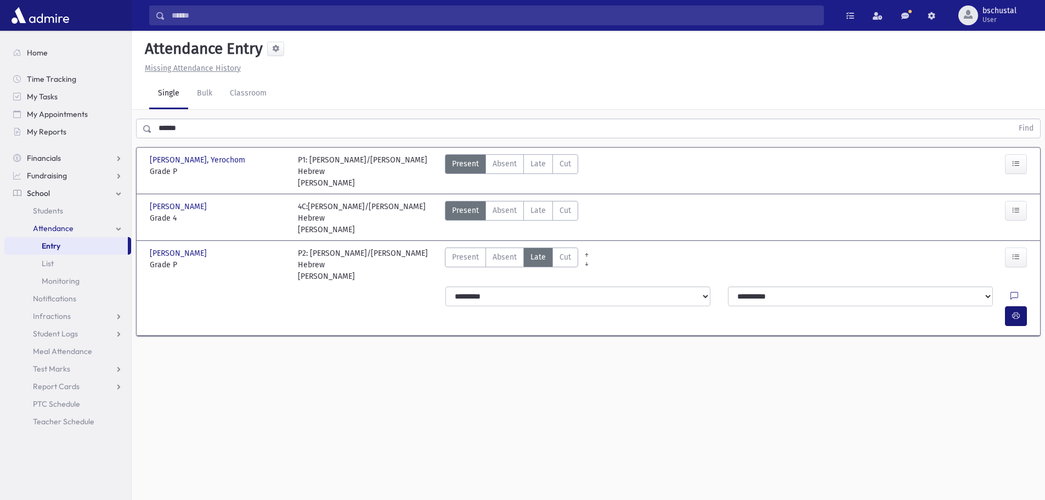 The width and height of the screenshot is (1045, 500). What do you see at coordinates (67, 97) in the screenshot?
I see `a: My Tasks` at bounding box center [67, 97].